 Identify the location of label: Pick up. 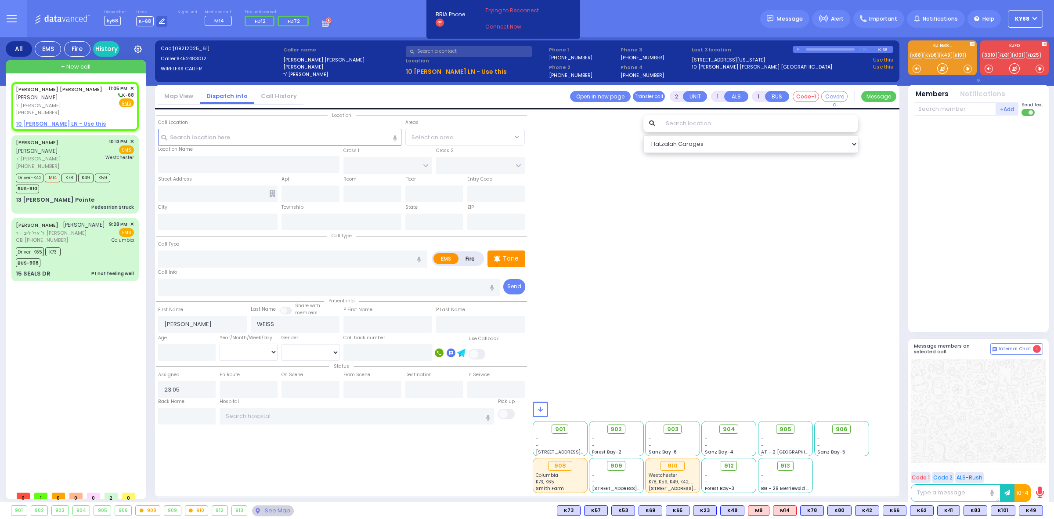
(506, 401).